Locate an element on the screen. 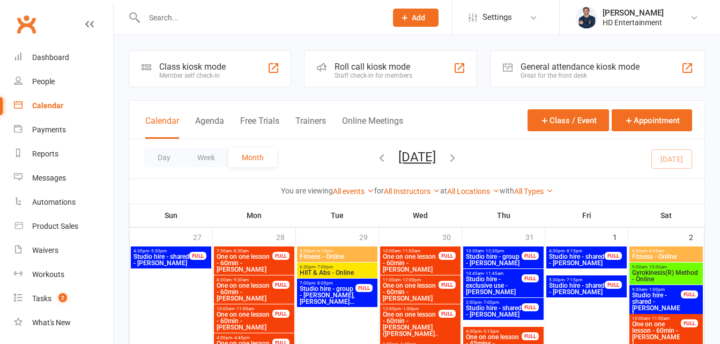 This screenshot has width=720, height=344. span: 10:45am is located at coordinates (494, 273).